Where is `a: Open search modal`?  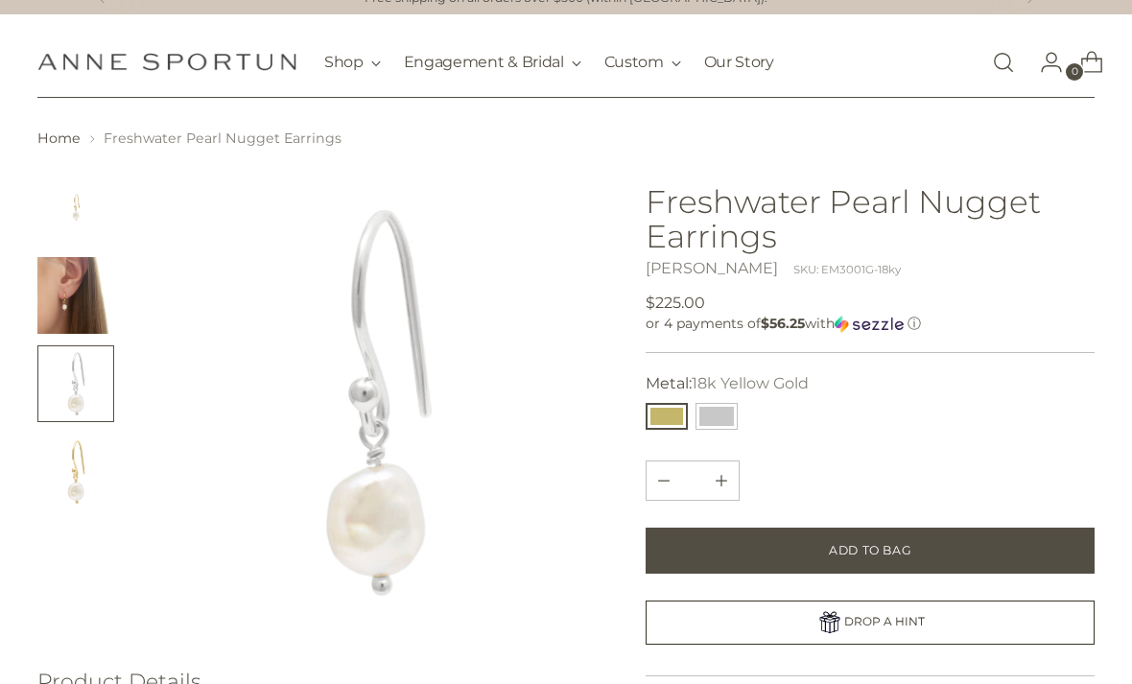 a: Open search modal is located at coordinates (1004, 62).